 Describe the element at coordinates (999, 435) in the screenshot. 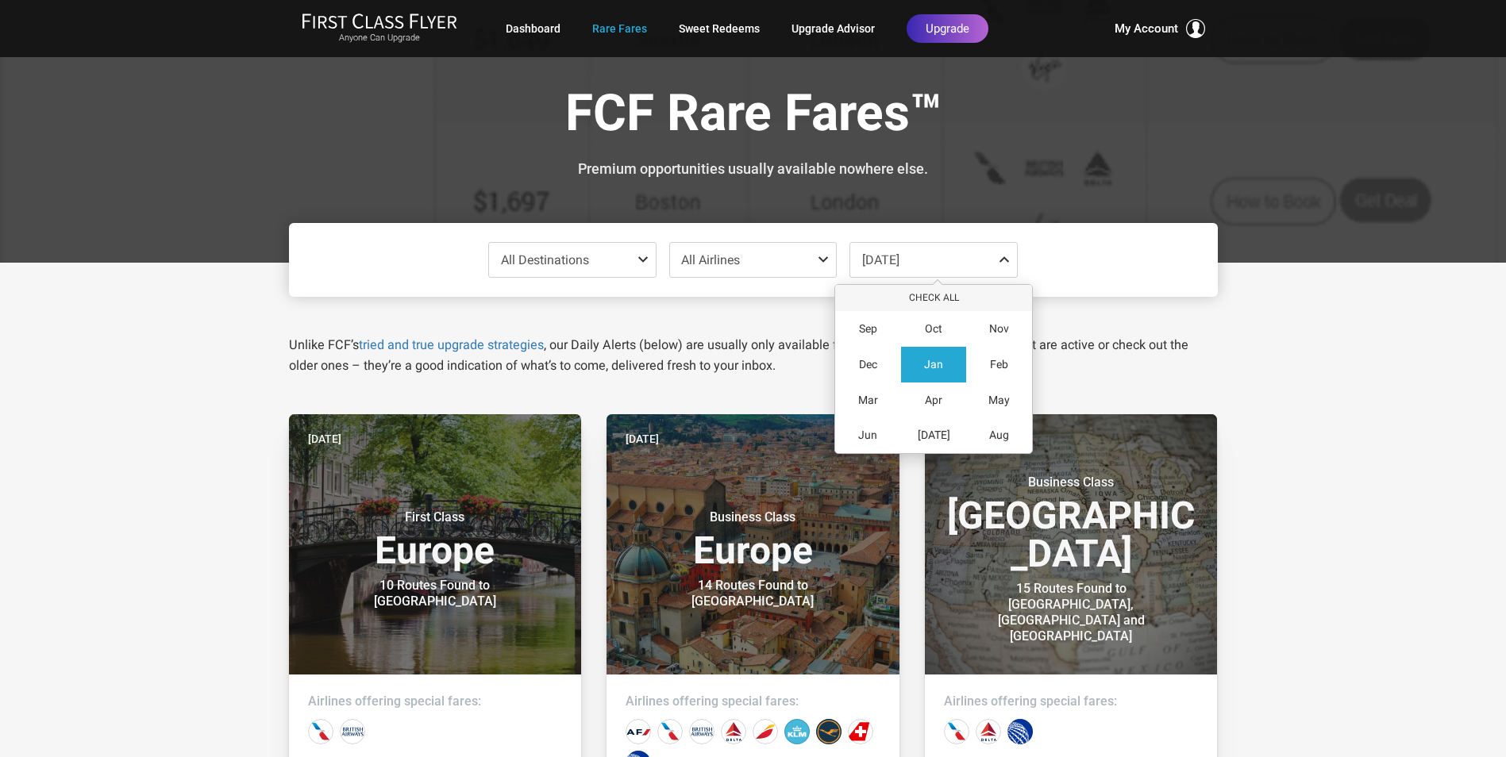

I see `span: Aug` at that location.